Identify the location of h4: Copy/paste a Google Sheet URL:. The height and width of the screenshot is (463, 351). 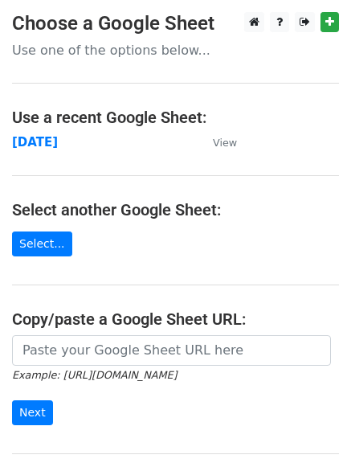
(175, 319).